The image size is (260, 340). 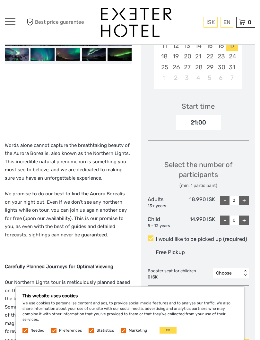 I want to click on label: Marketing, so click(x=137, y=330).